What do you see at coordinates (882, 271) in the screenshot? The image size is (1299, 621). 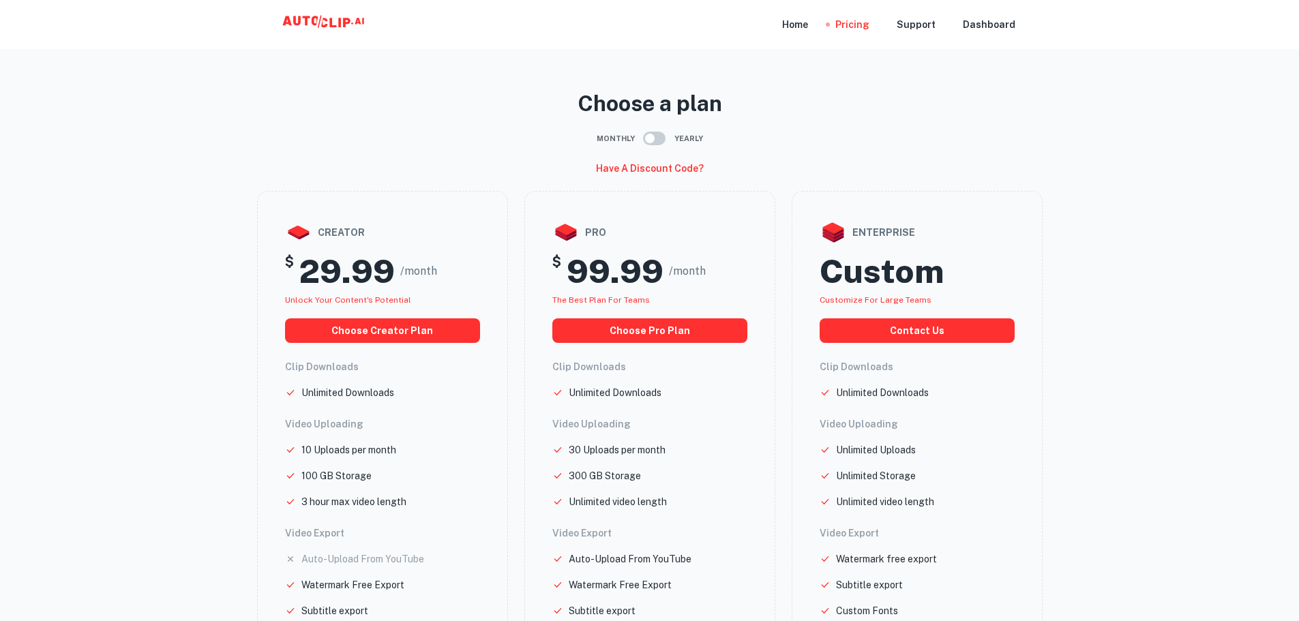 I see `h2: Custom` at bounding box center [882, 271].